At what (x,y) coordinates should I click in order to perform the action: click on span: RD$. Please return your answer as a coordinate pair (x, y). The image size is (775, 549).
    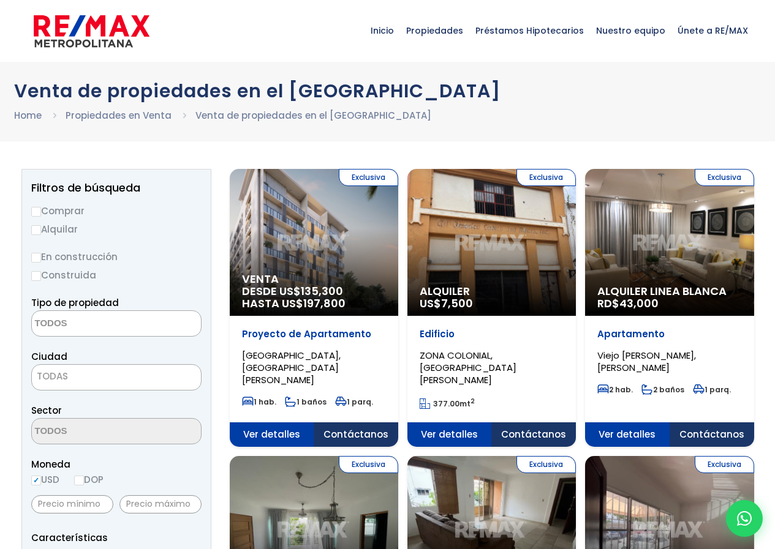
    Looking at the image, I should click on (628, 303).